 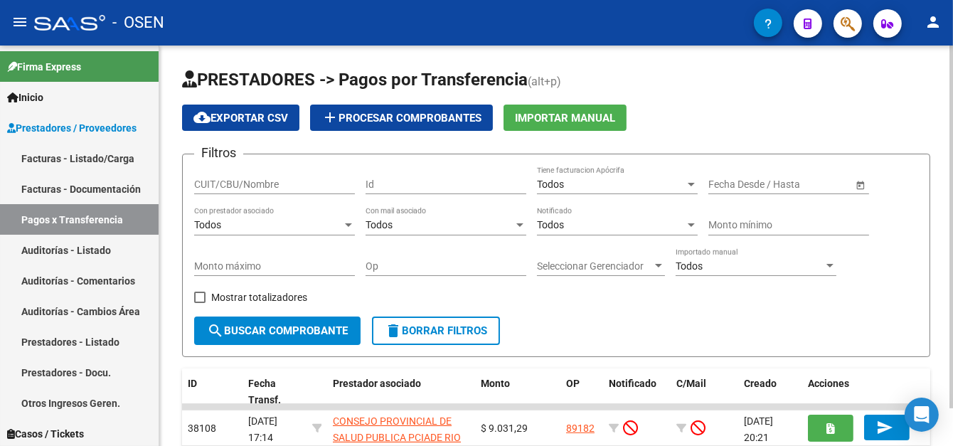 I want to click on span: $ 9.031,29, so click(x=504, y=428).